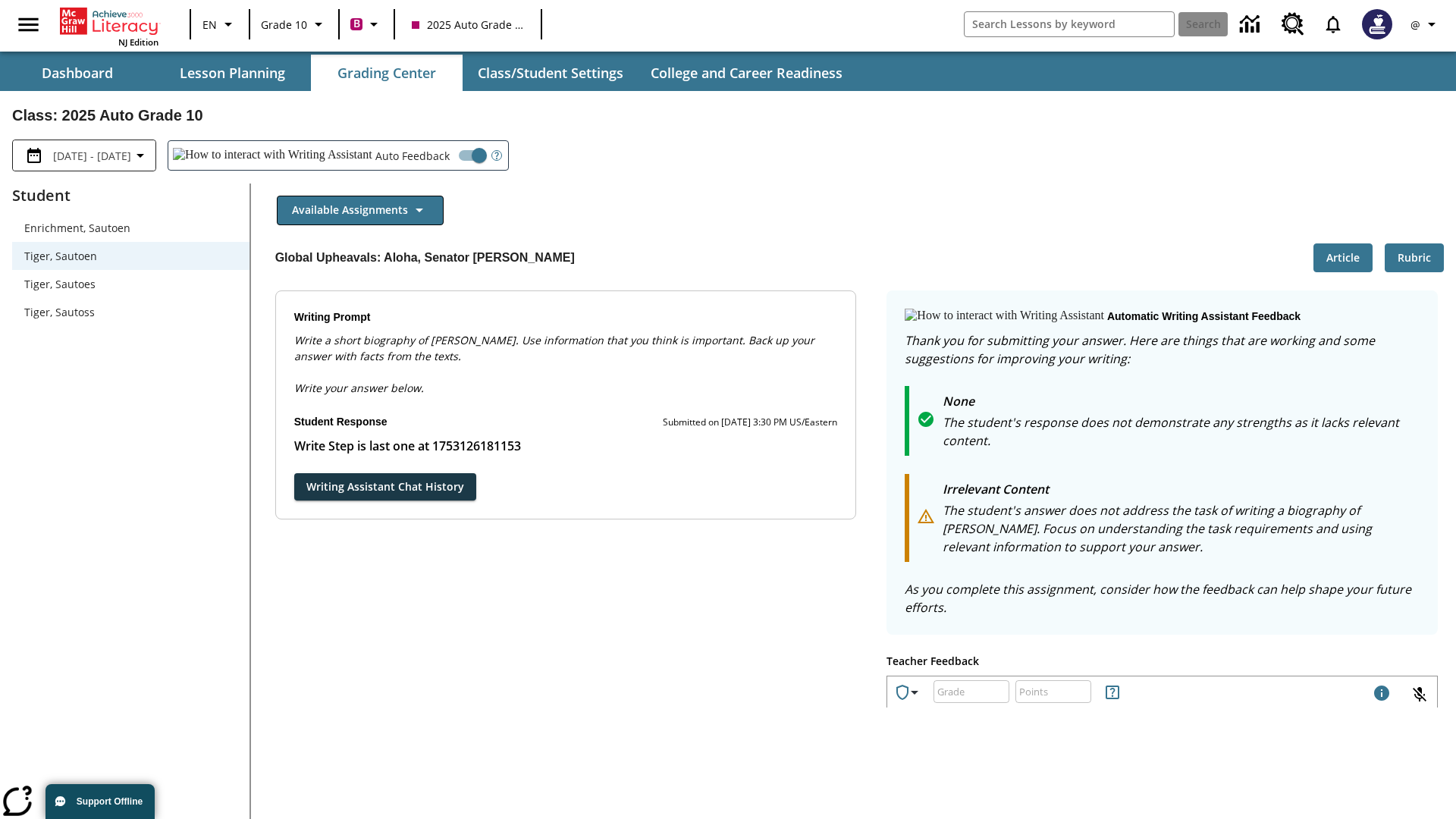 Image resolution: width=1456 pixels, height=819 pixels. Describe the element at coordinates (28, 25) in the screenshot. I see `button: Open side menu` at that location.